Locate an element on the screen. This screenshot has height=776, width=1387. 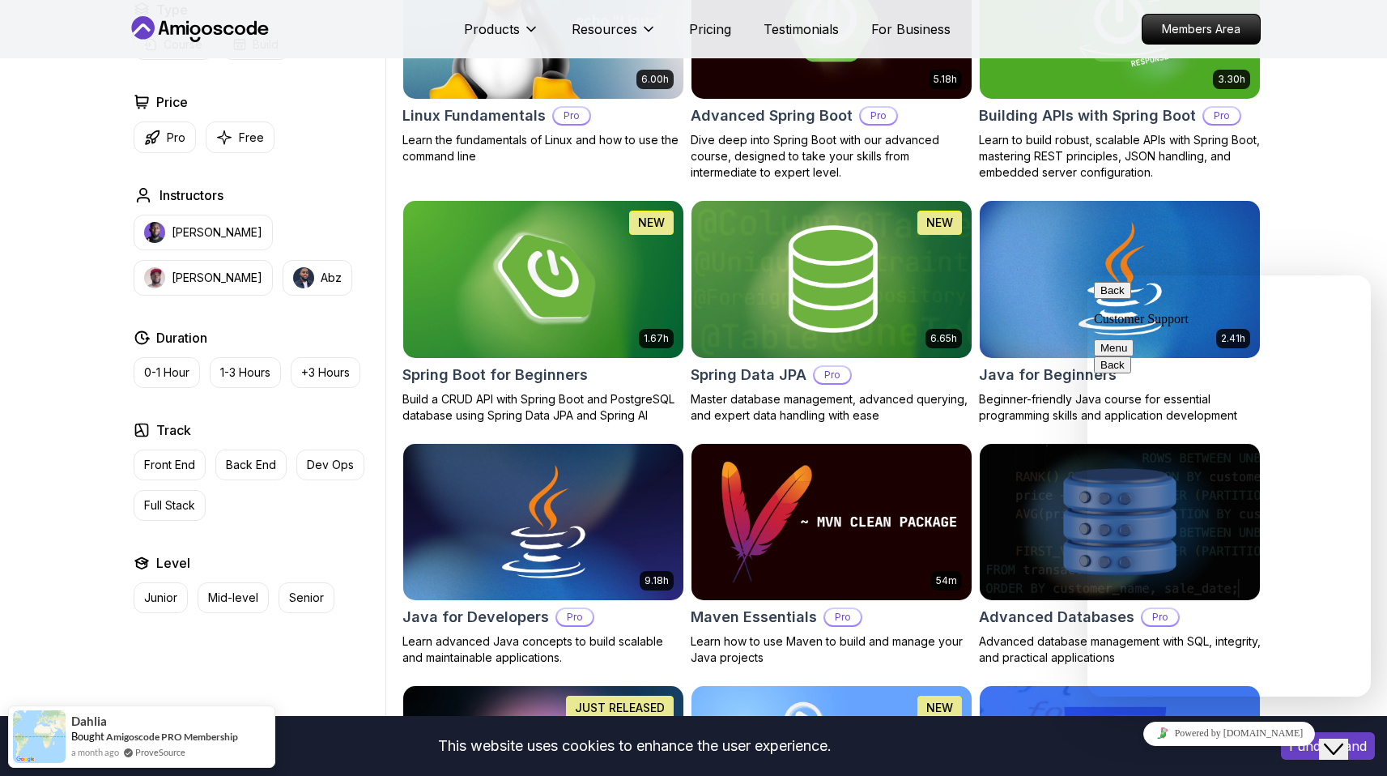
img: Tawky_16x16.svg is located at coordinates (75, 18).